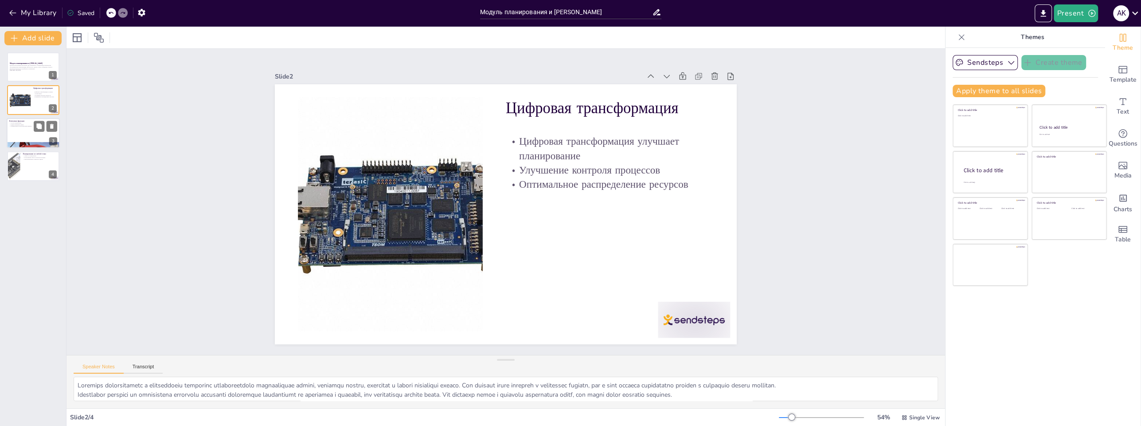 The width and height of the screenshot is (1141, 426). Describe the element at coordinates (1123, 138) in the screenshot. I see `div: Get real-time input from your audience` at that location.